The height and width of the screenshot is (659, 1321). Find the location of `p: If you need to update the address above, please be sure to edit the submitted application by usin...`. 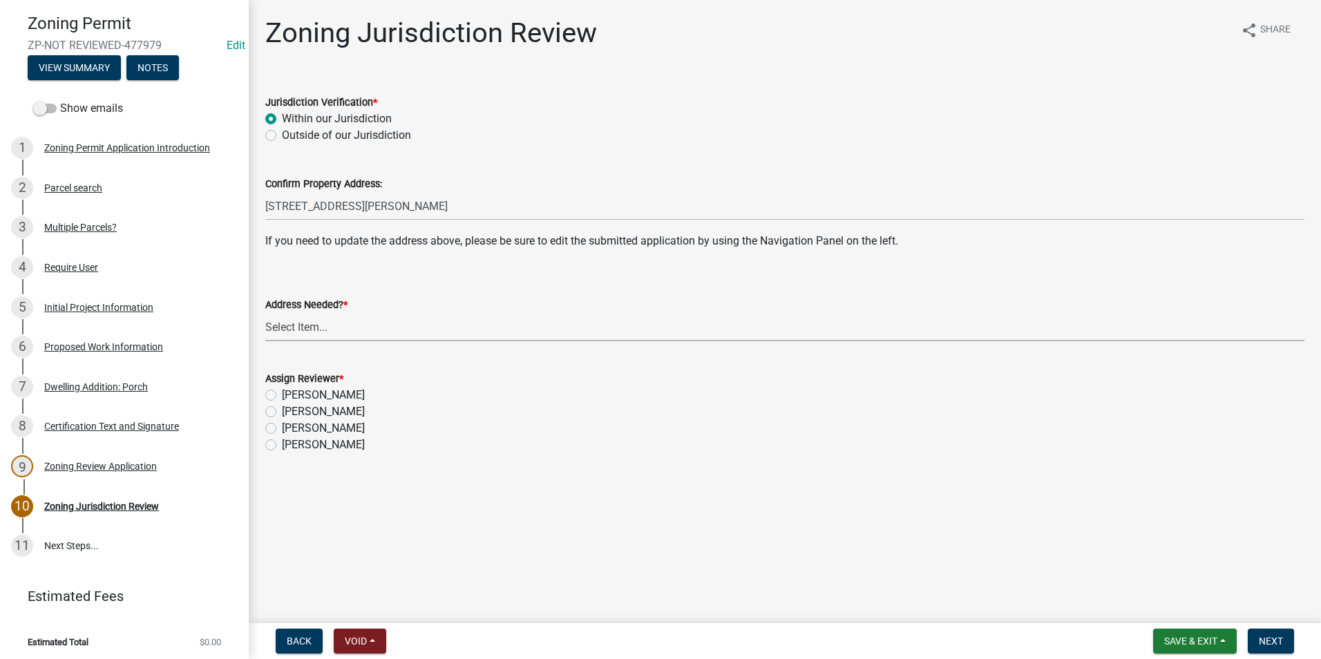

p: If you need to update the address above, please be sure to edit the submitted application by usin... is located at coordinates (785, 241).